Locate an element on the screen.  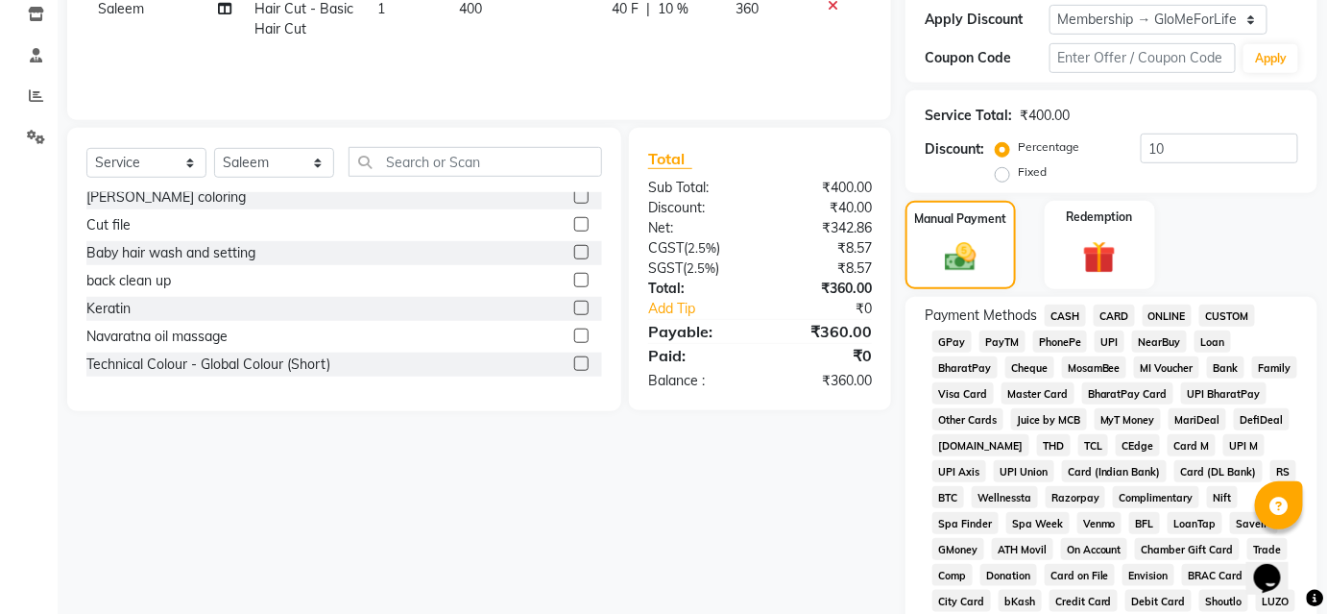
div: ₹40.00 is located at coordinates (823, 207).